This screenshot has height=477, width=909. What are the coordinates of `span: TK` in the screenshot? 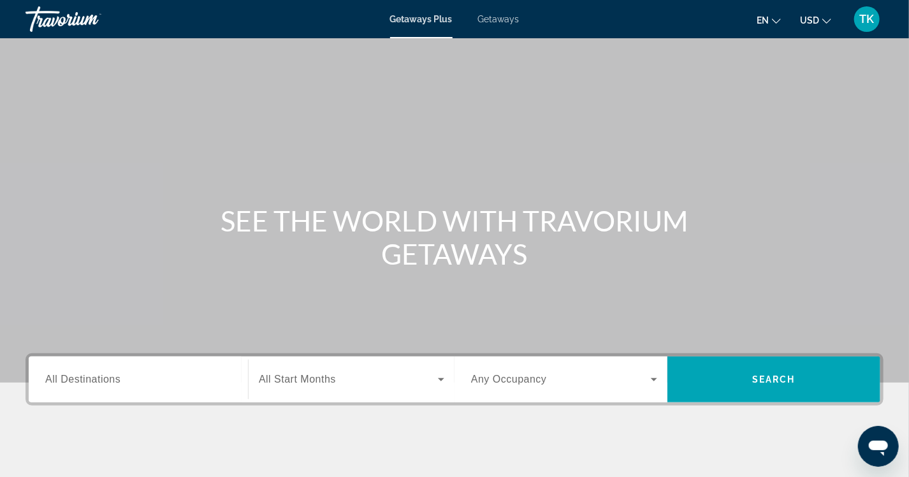 It's located at (867, 19).